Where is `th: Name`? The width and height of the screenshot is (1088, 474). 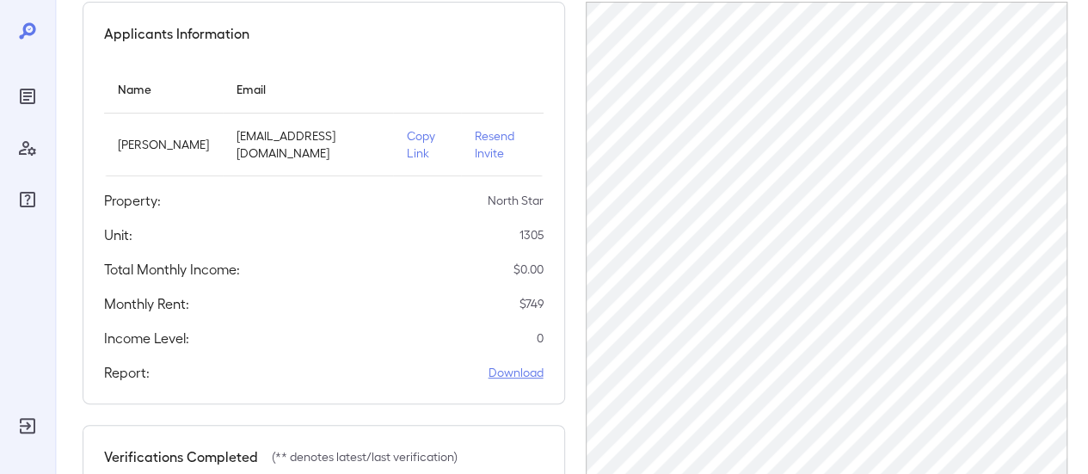 th: Name is located at coordinates (163, 89).